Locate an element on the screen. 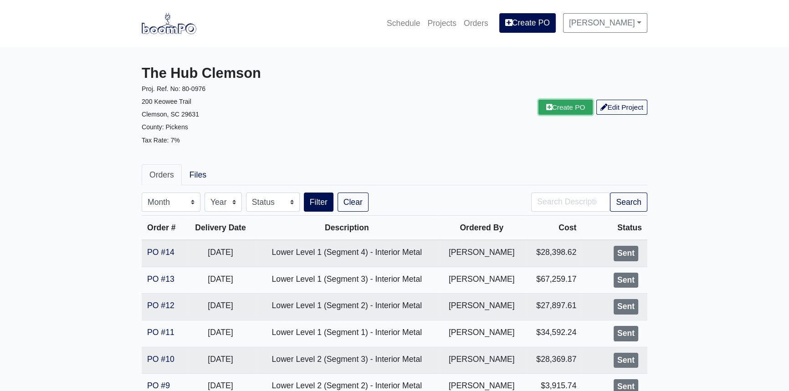 Image resolution: width=789 pixels, height=391 pixels. a: Edit Project is located at coordinates (622, 107).